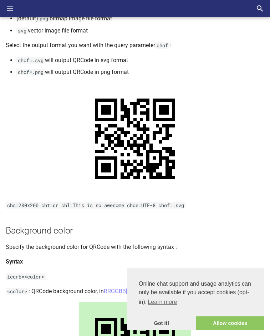 The height and width of the screenshot is (336, 270). Describe the element at coordinates (140, 31) in the screenshot. I see `li: vector image file format` at that location.